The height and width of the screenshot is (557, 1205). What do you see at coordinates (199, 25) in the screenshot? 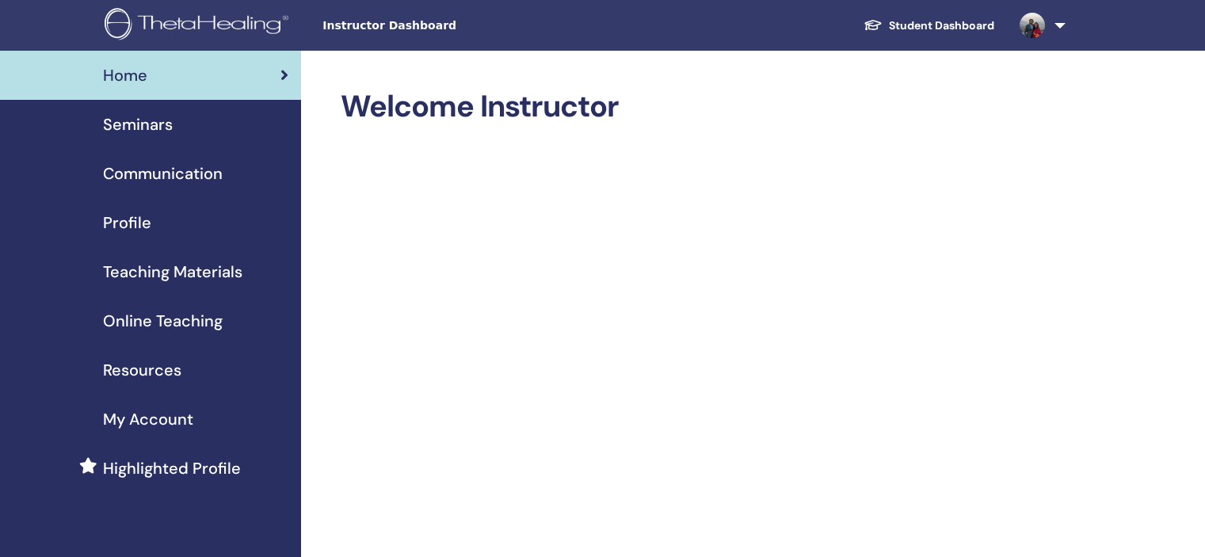
I see `img: logo.png` at bounding box center [199, 25].